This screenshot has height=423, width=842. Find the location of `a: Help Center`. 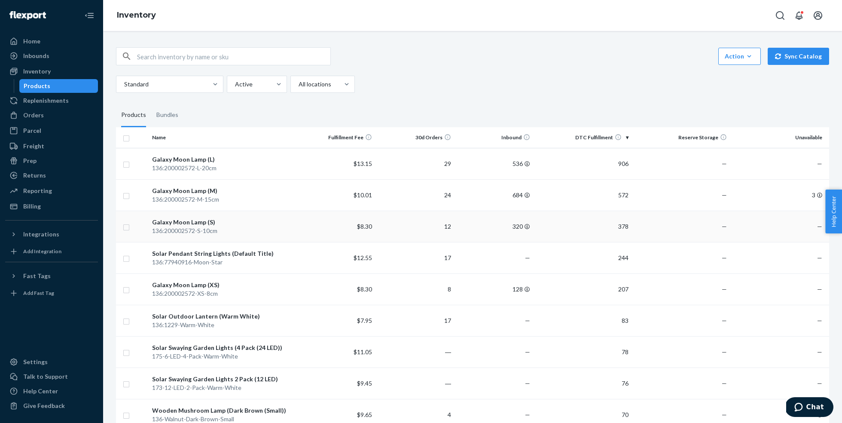

a: Help Center is located at coordinates (52, 391).